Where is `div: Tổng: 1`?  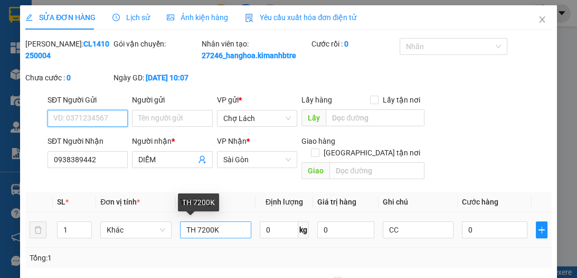 div: Tổng: 1 is located at coordinates (127, 258).